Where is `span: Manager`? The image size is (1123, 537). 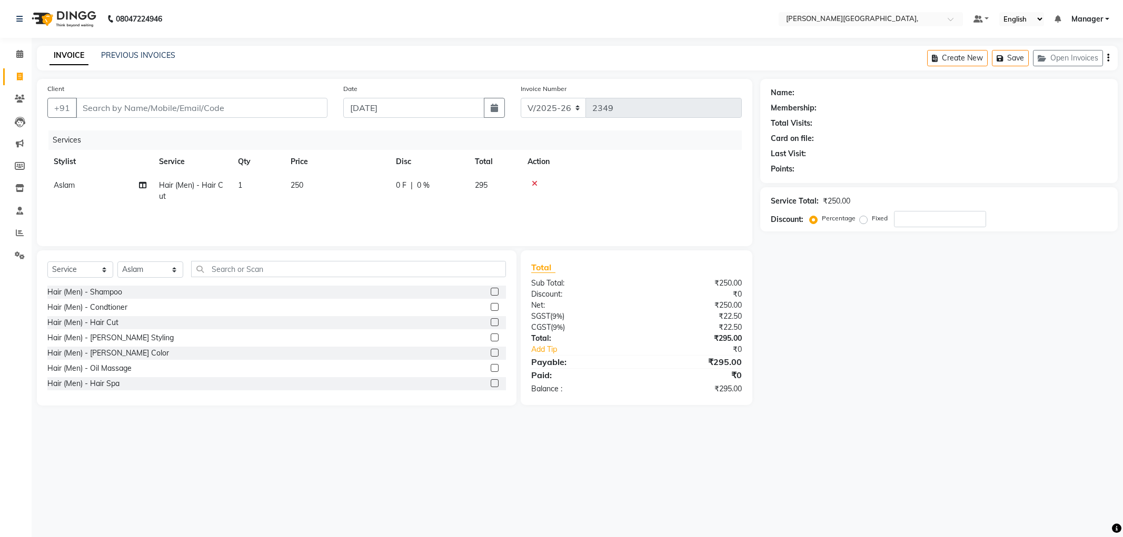 span: Manager is located at coordinates (1087, 19).